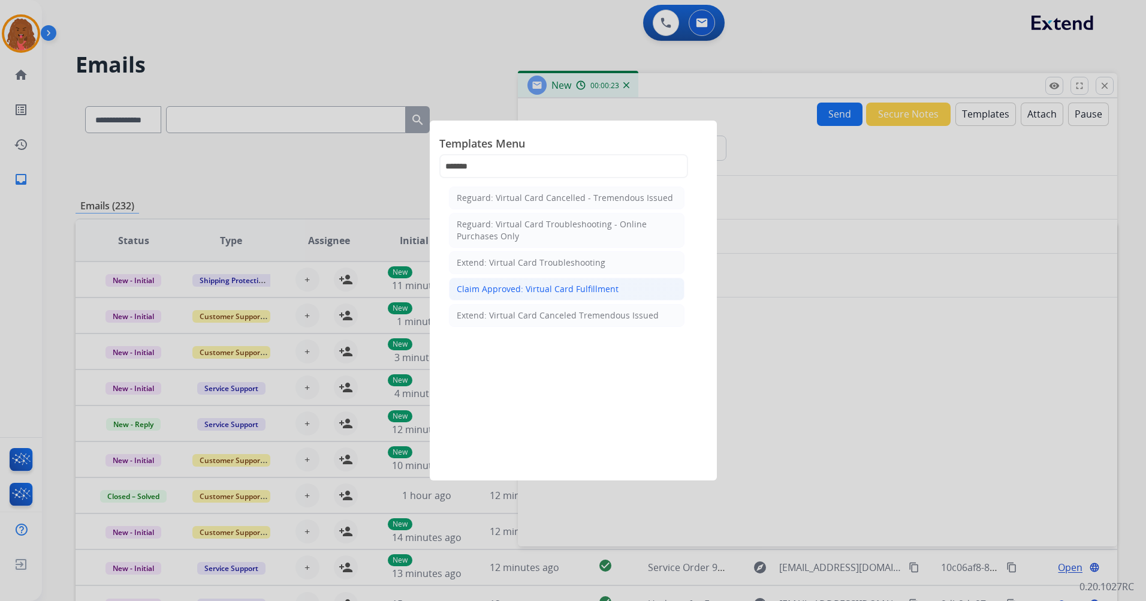 Image resolution: width=1146 pixels, height=601 pixels. I want to click on div: Extend: Virtual Card Troubleshooting, so click(531, 263).